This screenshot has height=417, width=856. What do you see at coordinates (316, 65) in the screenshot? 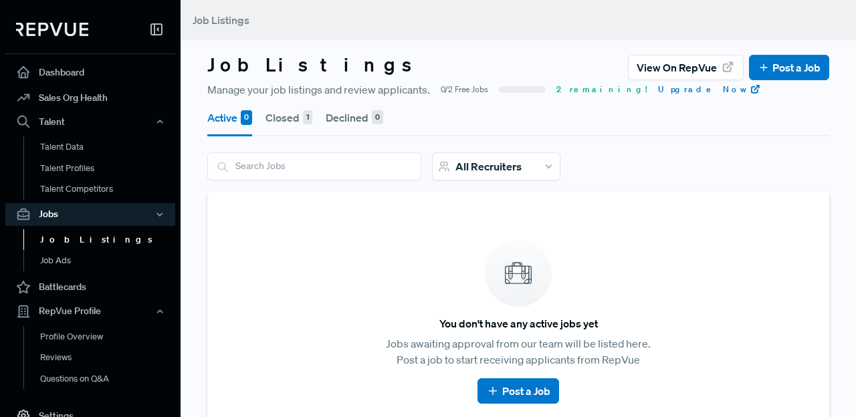
I see `h3: Job Listings` at bounding box center [316, 65].